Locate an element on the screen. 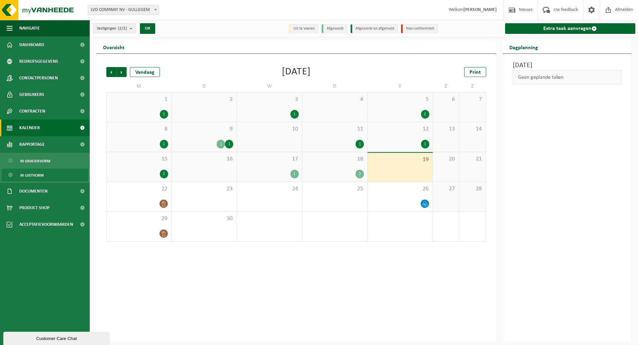 This screenshot has height=345, width=638. span: 8 is located at coordinates (139, 129).